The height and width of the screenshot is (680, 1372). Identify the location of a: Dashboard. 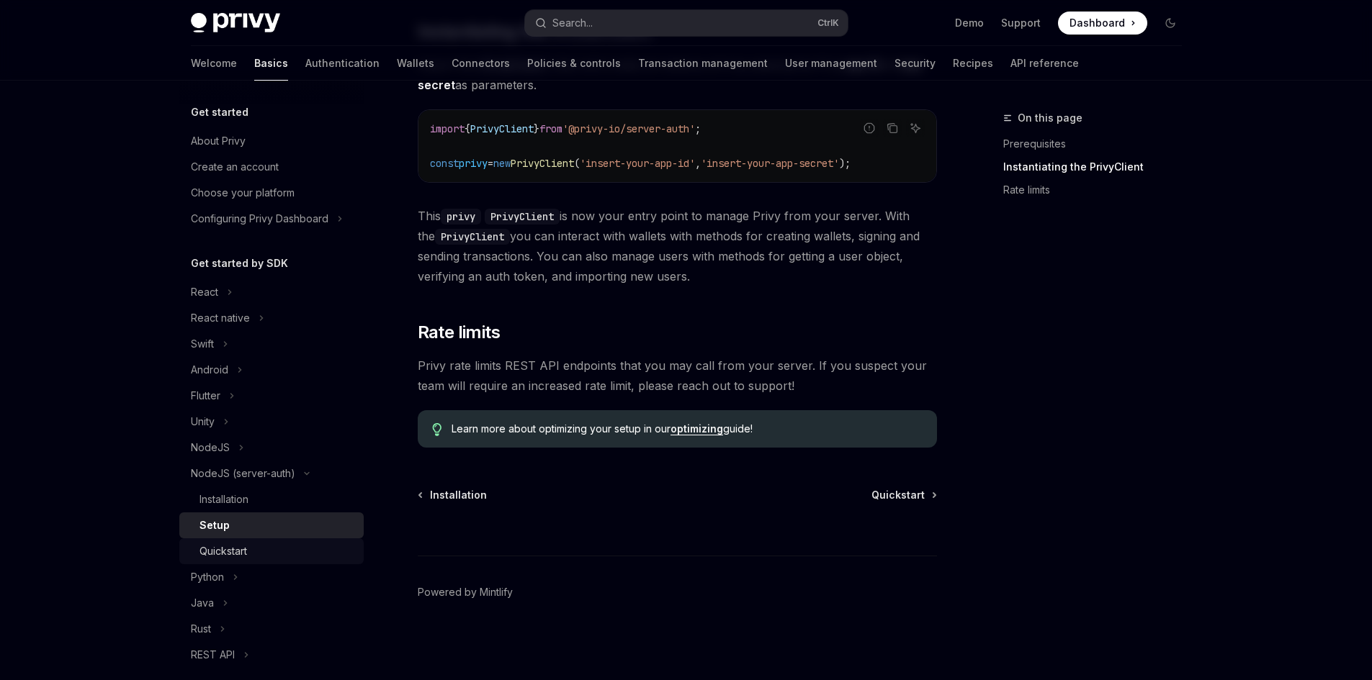
(1102, 23).